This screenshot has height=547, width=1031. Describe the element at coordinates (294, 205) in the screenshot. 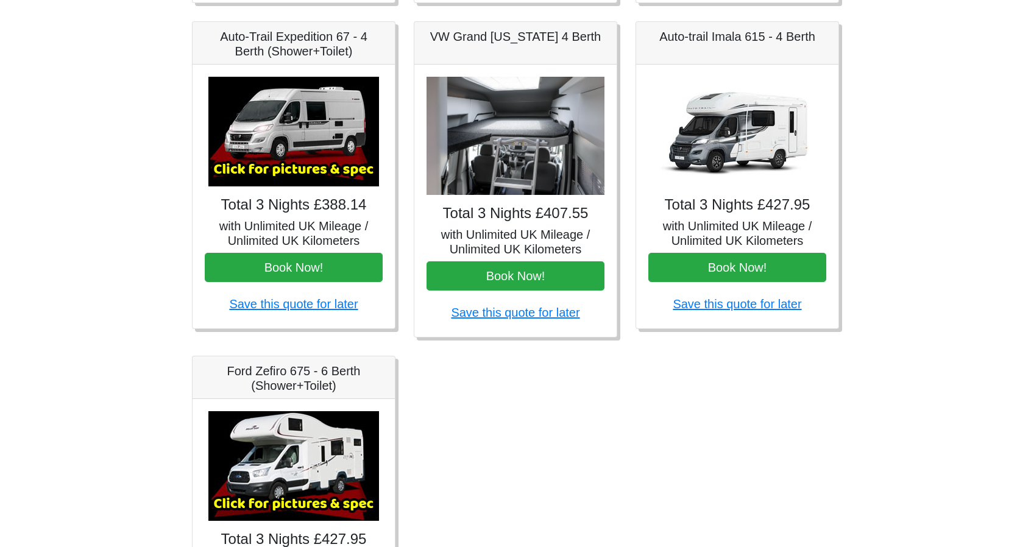

I see `h4: Total 3 Nights £388.14` at that location.